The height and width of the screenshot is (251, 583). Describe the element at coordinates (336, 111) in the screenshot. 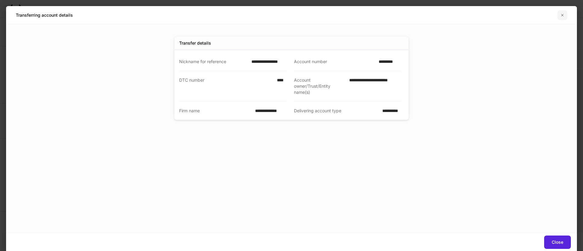

I see `div: Delivering account type` at that location.